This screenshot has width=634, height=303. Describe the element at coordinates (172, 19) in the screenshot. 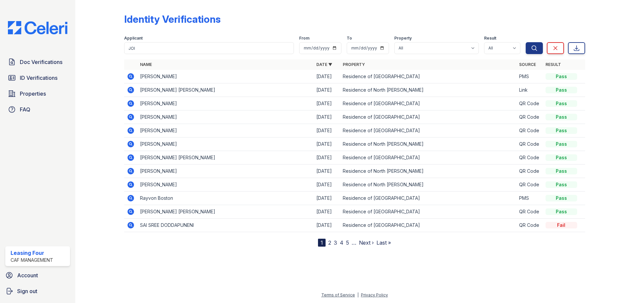

I see `div: Identity Verifications` at that location.